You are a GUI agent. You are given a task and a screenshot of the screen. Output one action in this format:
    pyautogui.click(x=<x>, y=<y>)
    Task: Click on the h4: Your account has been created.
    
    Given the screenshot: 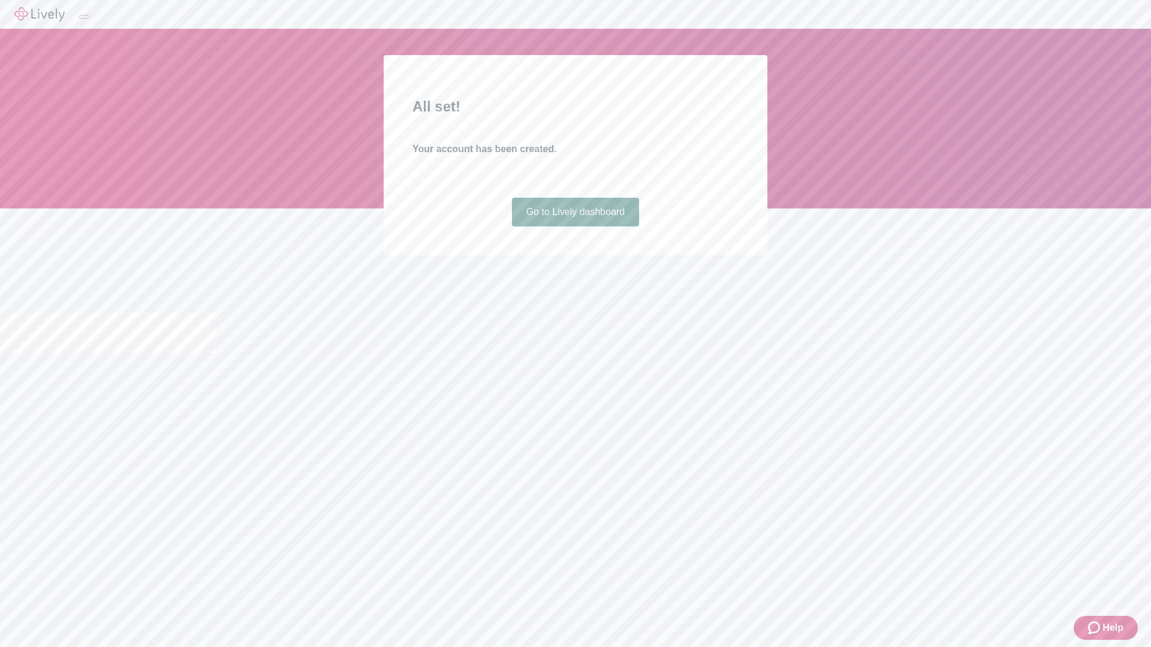 What is the action you would take?
    pyautogui.click(x=575, y=149)
    